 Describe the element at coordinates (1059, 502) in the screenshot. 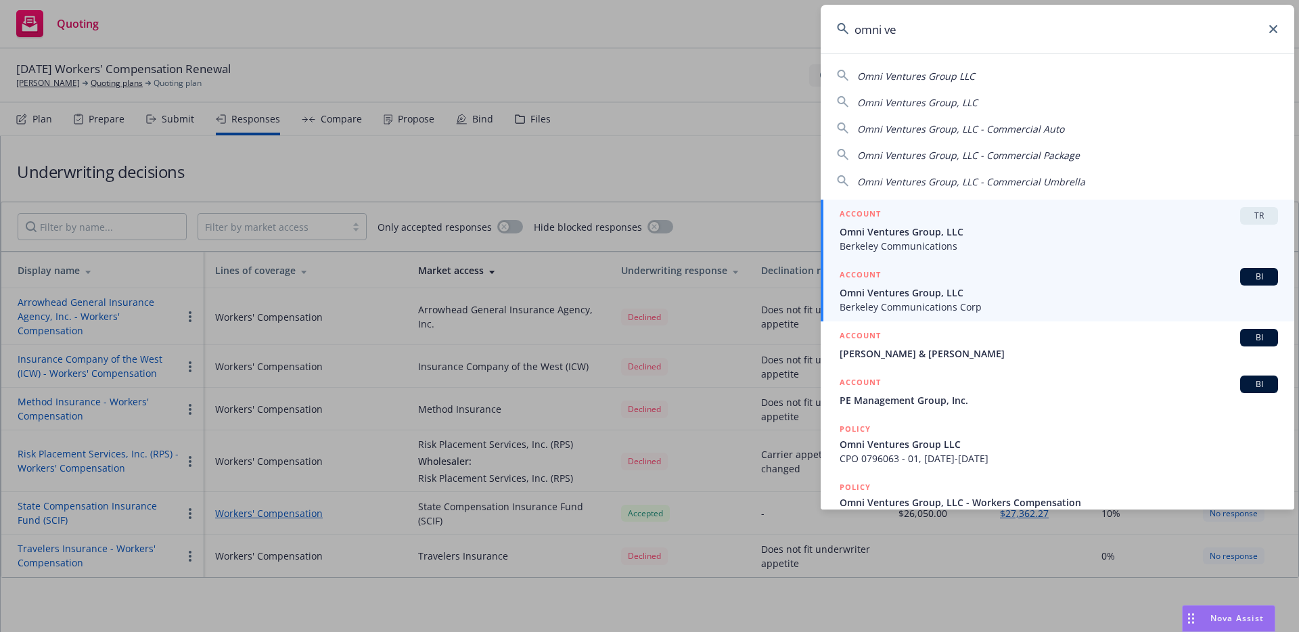

I see `span: Omni Ventures Group, LLC - Workers Compensation` at that location.